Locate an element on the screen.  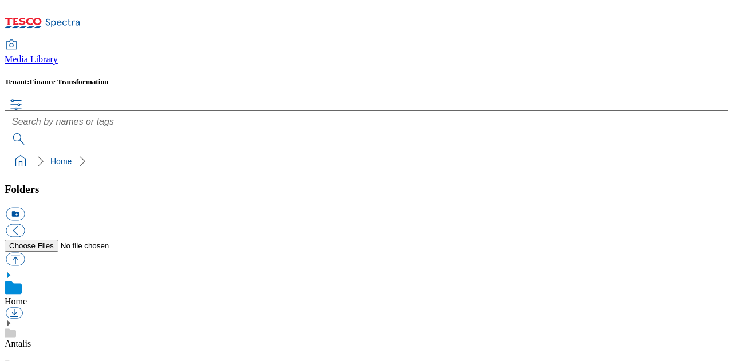
nav: breadcrumb is located at coordinates (366, 161).